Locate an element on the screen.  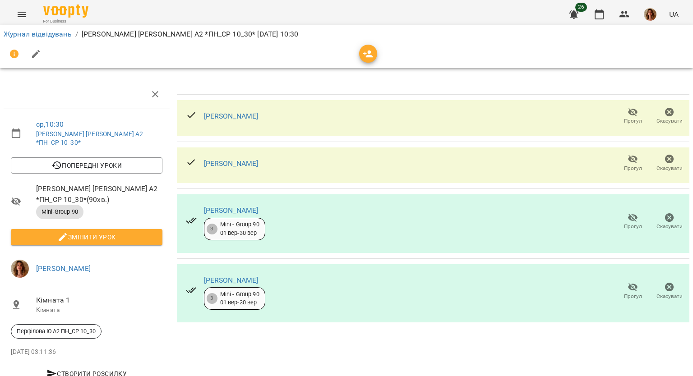
a: Журнал відвідувань is located at coordinates (37, 34).